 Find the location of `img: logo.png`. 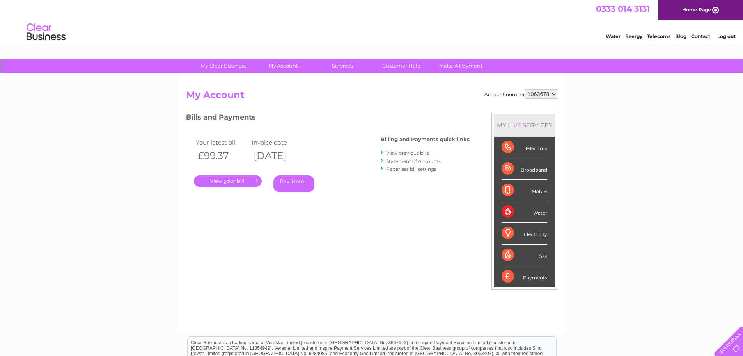

img: logo.png is located at coordinates (46, 32).